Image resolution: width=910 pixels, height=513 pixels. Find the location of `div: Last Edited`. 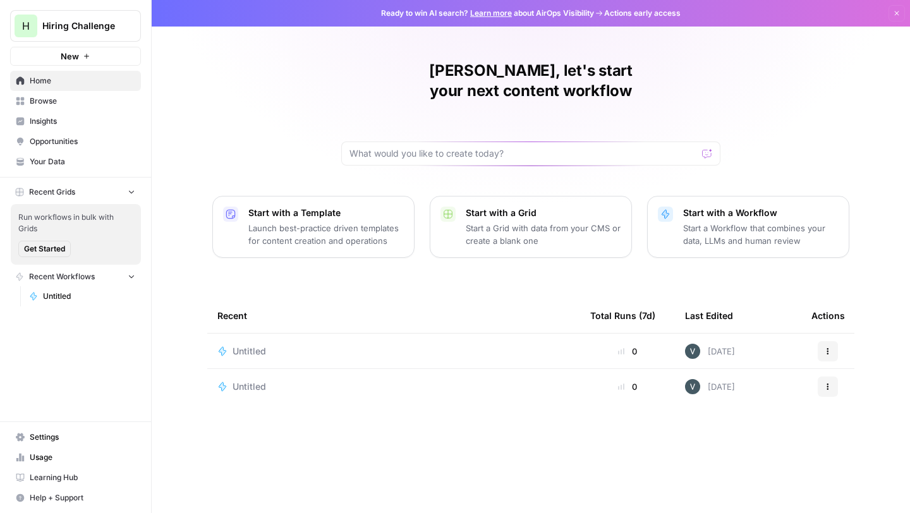

div: Last Edited is located at coordinates (709, 315).